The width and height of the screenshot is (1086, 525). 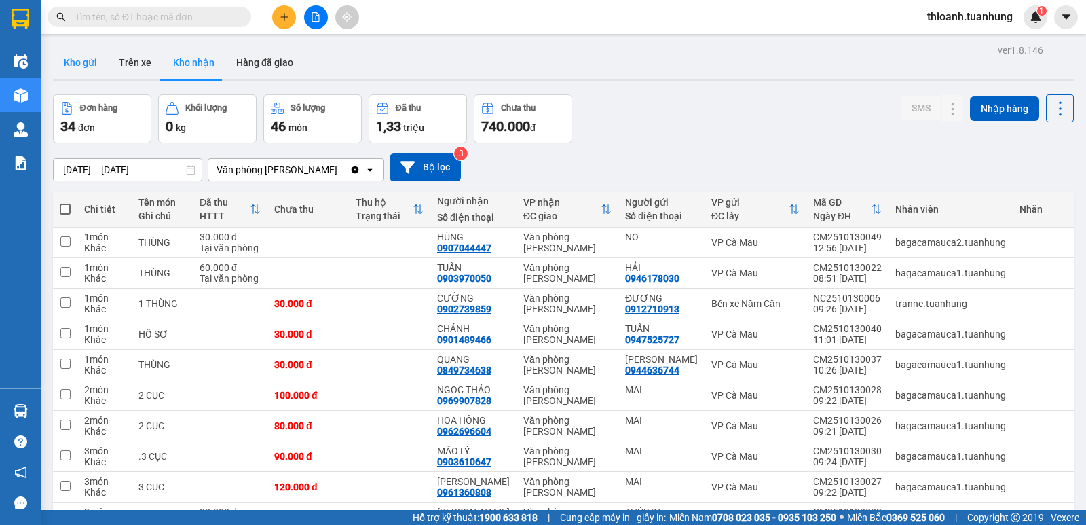 What do you see at coordinates (265, 62) in the screenshot?
I see `button: Hàng đã giao` at bounding box center [265, 62].